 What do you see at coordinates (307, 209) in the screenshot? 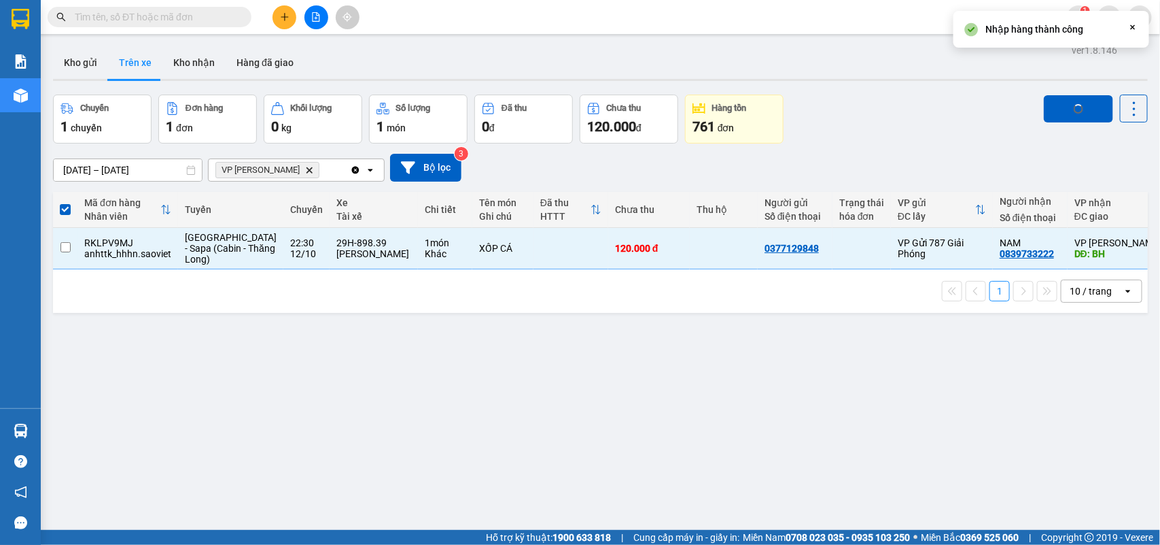
I see `div: Chuyến` at bounding box center [307, 209].